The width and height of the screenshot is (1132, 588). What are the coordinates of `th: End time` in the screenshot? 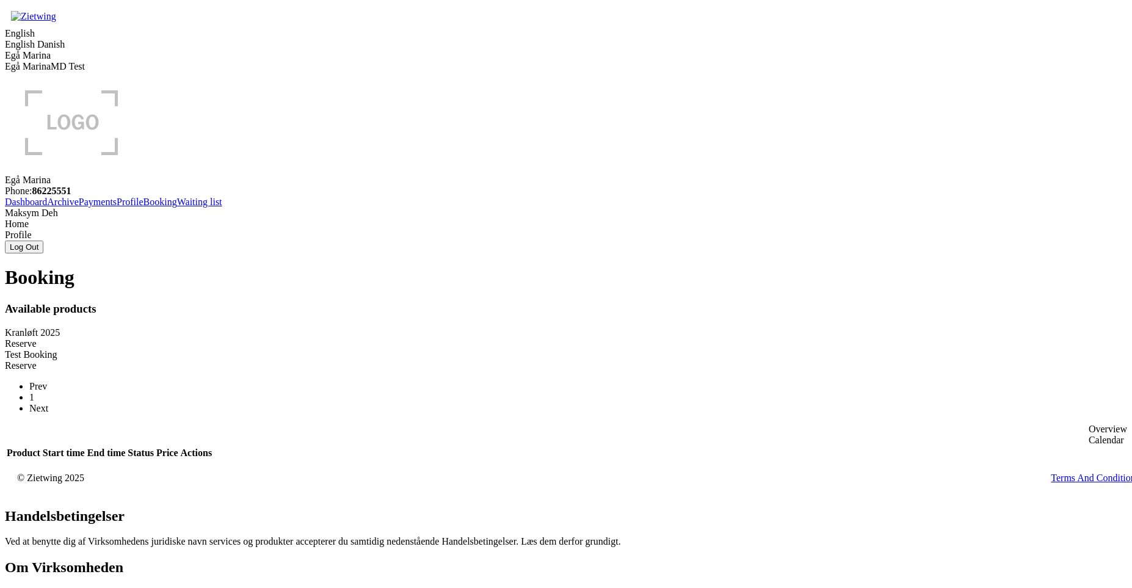 It's located at (106, 453).